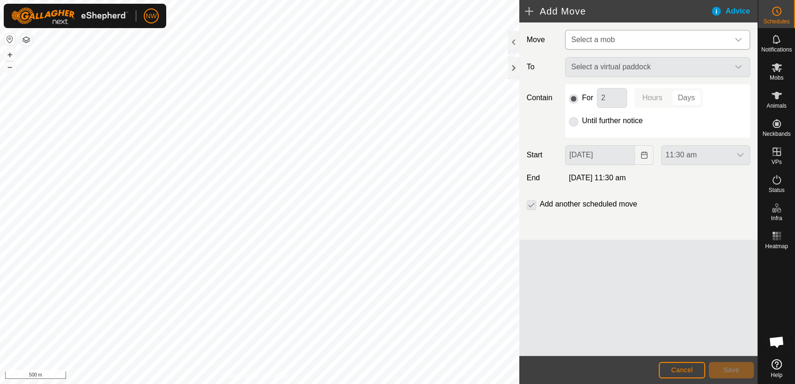 The image size is (795, 384). What do you see at coordinates (542, 98) in the screenshot?
I see `label: Contain` at bounding box center [542, 98].